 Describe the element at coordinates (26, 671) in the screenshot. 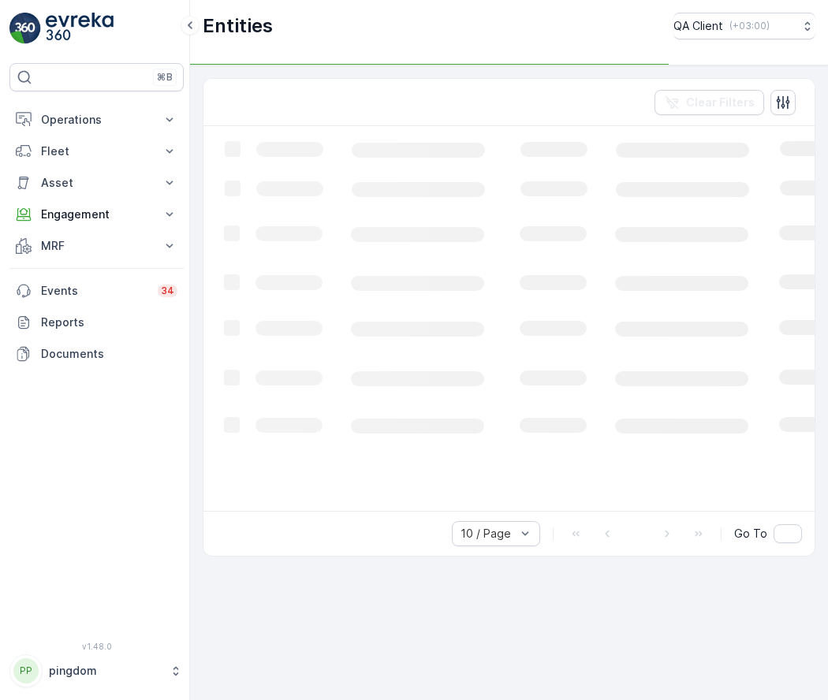

I see `div: PP` at that location.